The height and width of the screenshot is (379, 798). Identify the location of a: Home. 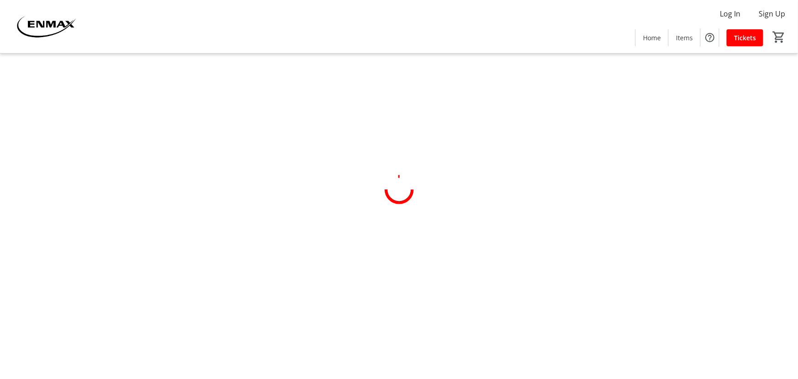
(652, 38).